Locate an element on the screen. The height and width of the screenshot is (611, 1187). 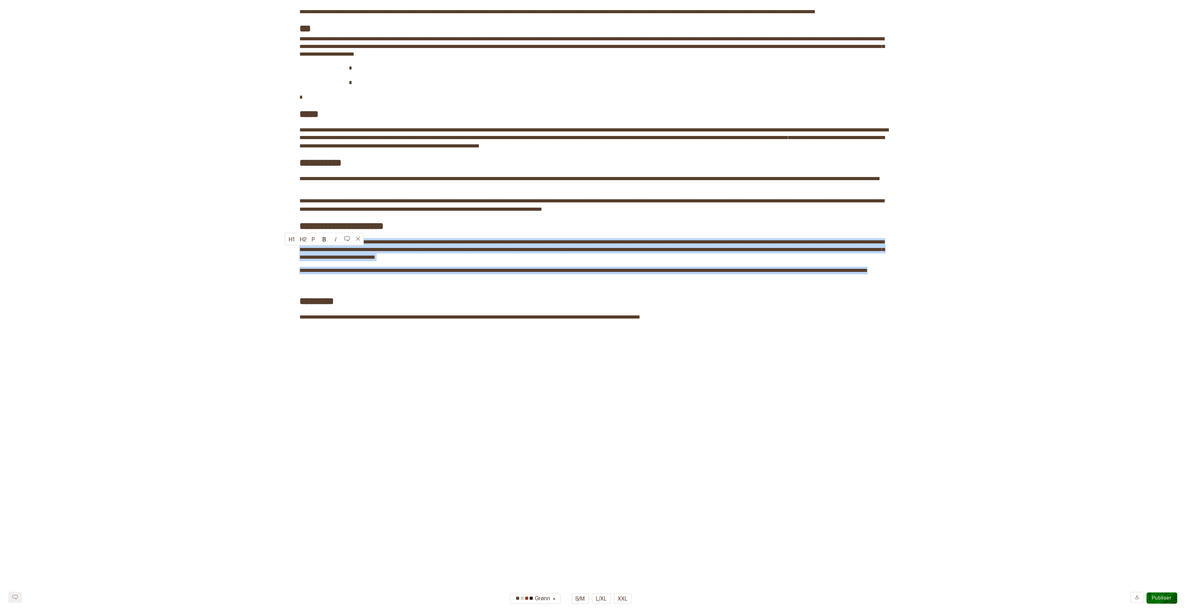
button: H2 is located at coordinates (302, 239).